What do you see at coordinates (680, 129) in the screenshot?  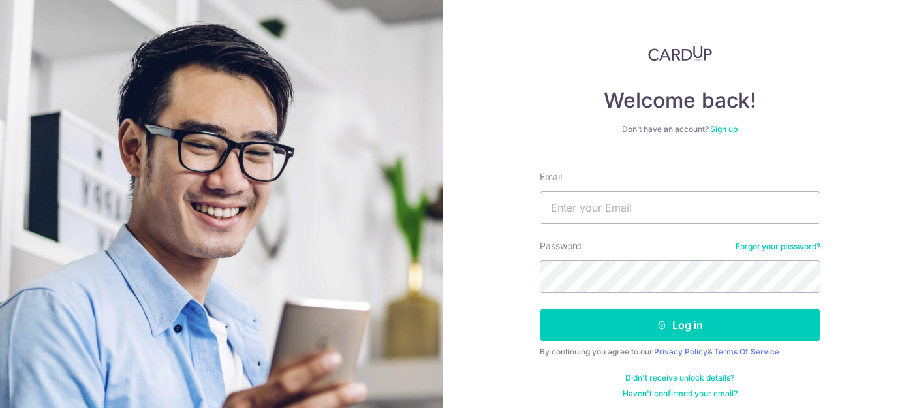 I see `div: Don’t have an account?` at bounding box center [680, 129].